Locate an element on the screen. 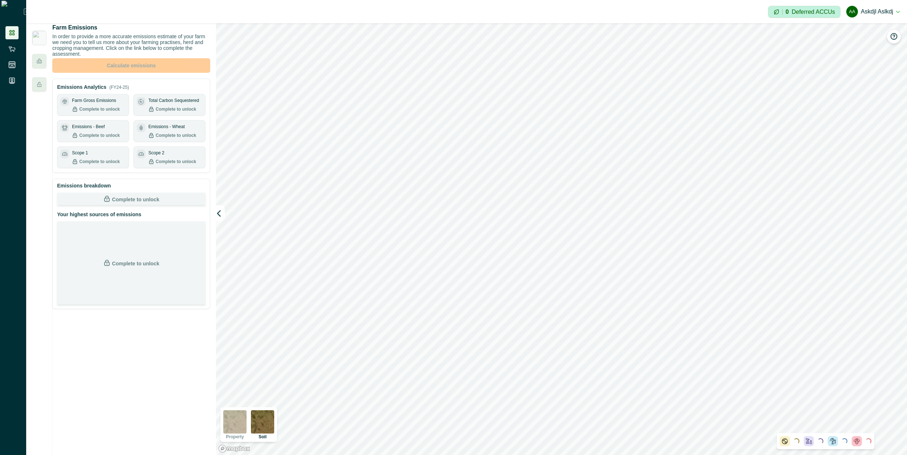 Image resolution: width=907 pixels, height=455 pixels. p: Deferred ACCUs is located at coordinates (813, 12).